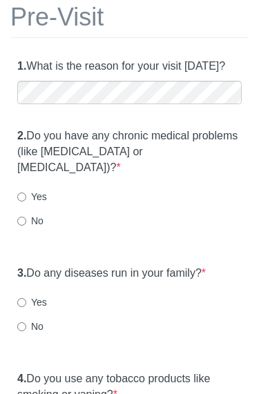 Image resolution: width=259 pixels, height=394 pixels. Describe the element at coordinates (129, 21) in the screenshot. I see `h1: Pre-Visit` at that location.